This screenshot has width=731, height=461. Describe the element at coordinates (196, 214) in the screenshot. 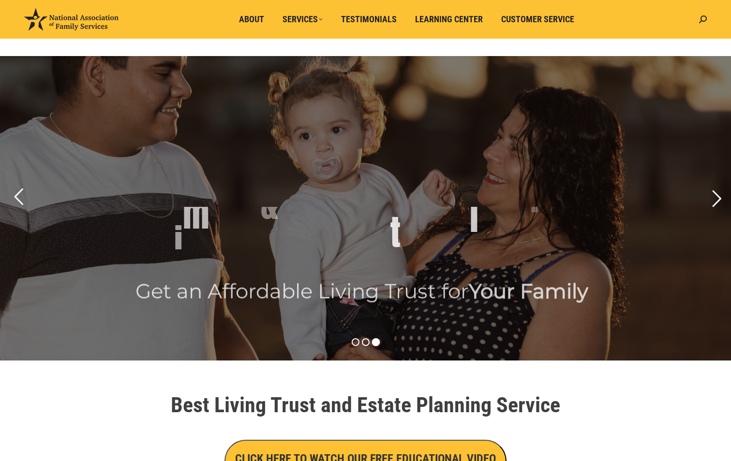

I see `div: m` at that location.